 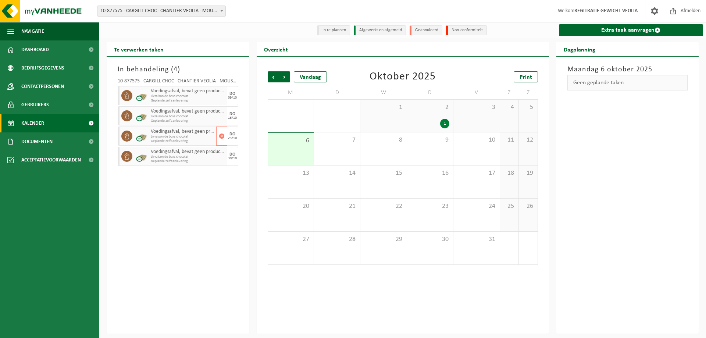 What do you see at coordinates (380, 30) in the screenshot?
I see `li: Afgewerkt en afgemeld` at bounding box center [380, 30].